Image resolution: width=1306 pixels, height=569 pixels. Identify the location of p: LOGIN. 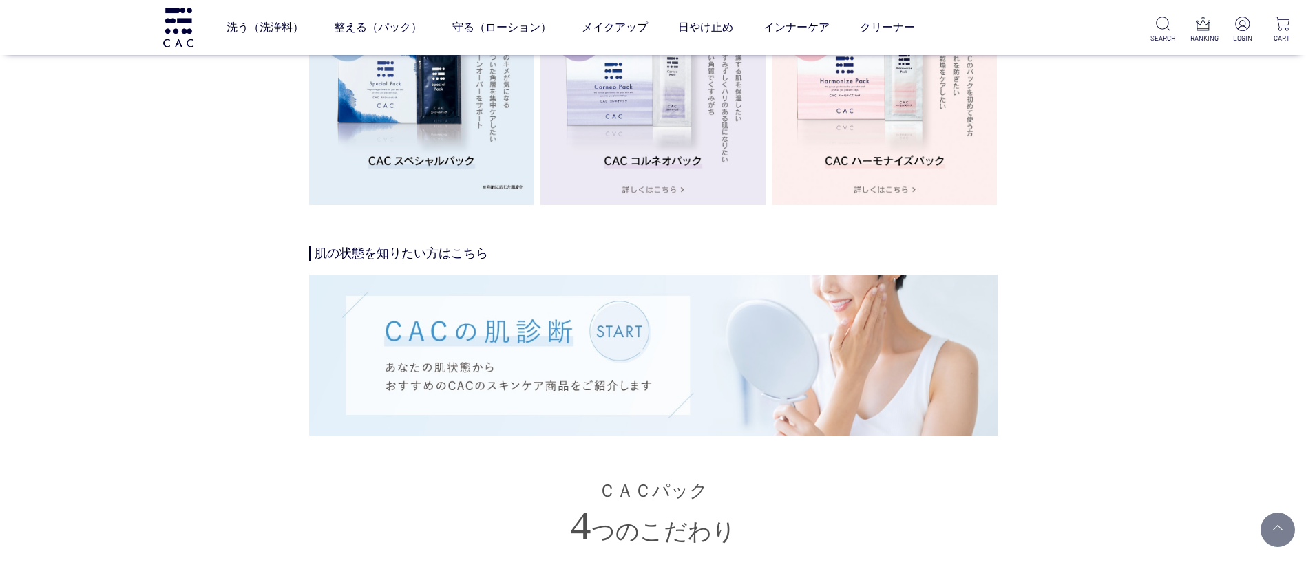
(1242, 38).